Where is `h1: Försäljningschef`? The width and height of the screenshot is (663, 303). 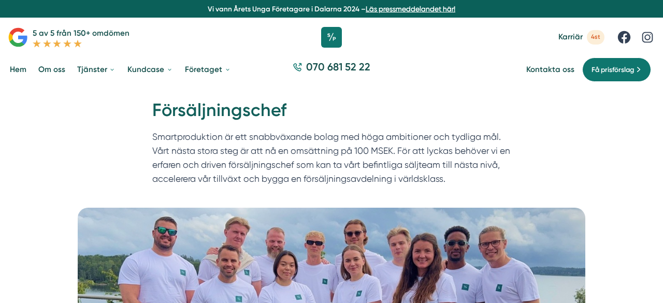
h1: Försäljningschef is located at coordinates (332, 114).